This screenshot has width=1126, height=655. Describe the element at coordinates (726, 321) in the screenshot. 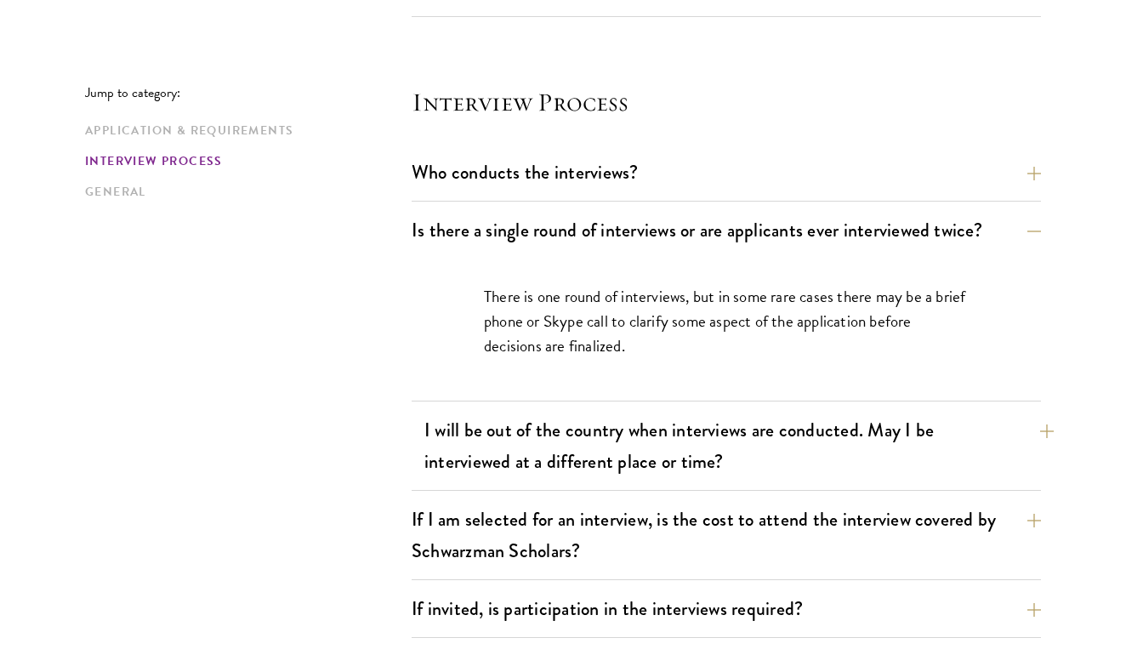

I see `p: There is one round of interviews, but in some rare cases there may be a brief phone or Skype call...` at that location.